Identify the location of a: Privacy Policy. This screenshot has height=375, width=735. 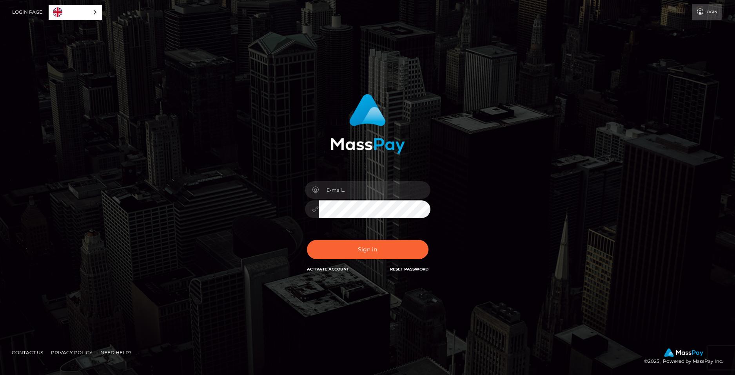
(72, 353).